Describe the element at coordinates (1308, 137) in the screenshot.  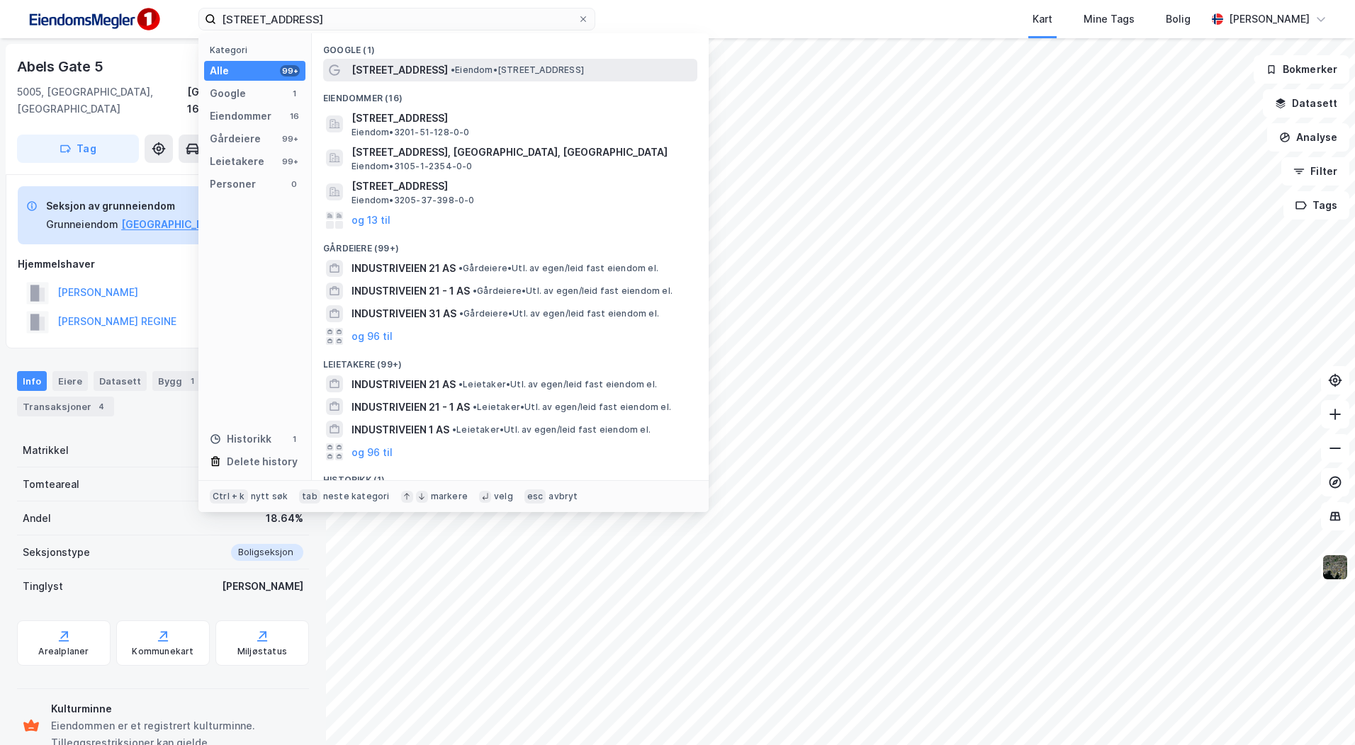
I see `button: Analyse` at that location.